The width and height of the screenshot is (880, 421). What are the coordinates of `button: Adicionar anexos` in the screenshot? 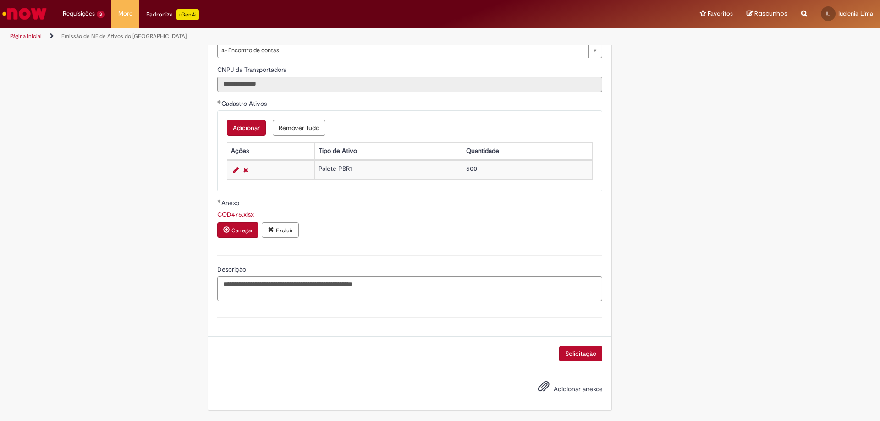 It's located at (544, 389).